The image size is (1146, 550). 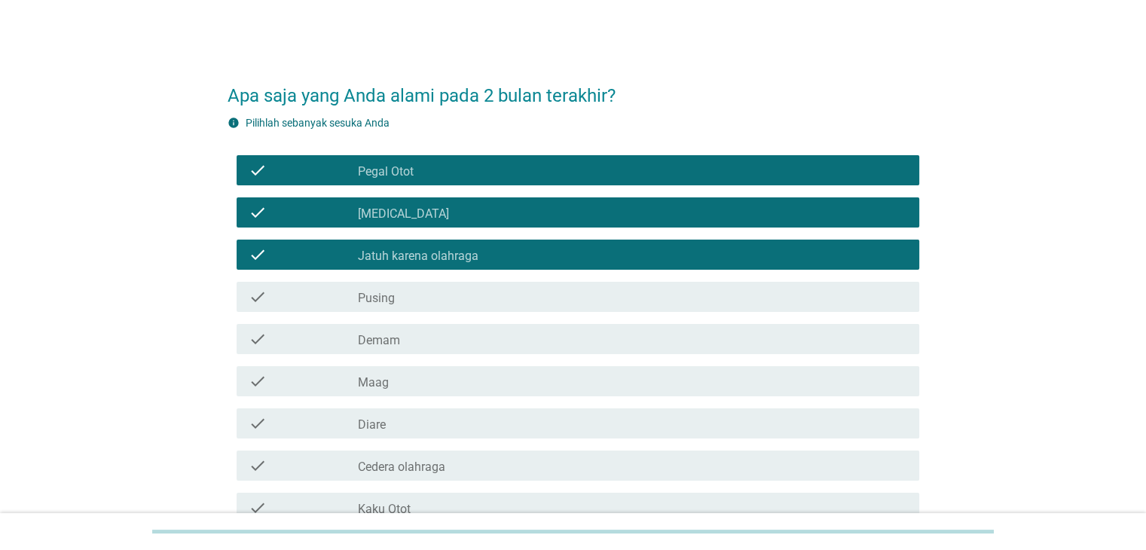 I want to click on label: Pegal Otot, so click(x=386, y=172).